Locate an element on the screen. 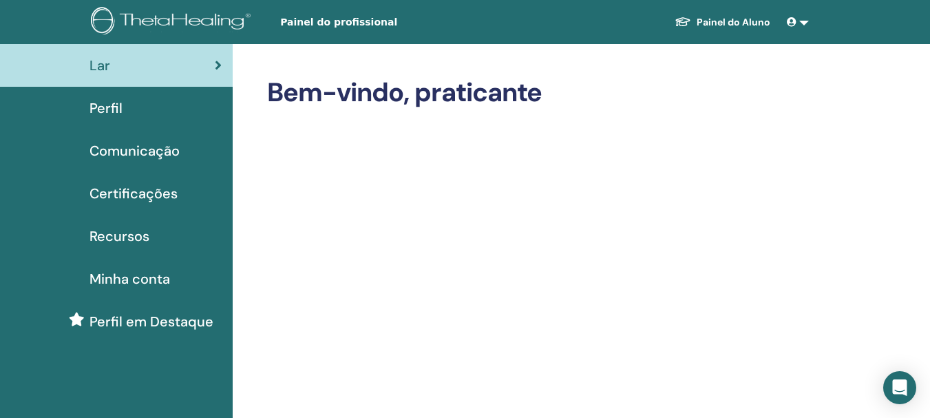 Image resolution: width=930 pixels, height=418 pixels. img: graduation-cap-white.svg is located at coordinates (683, 21).